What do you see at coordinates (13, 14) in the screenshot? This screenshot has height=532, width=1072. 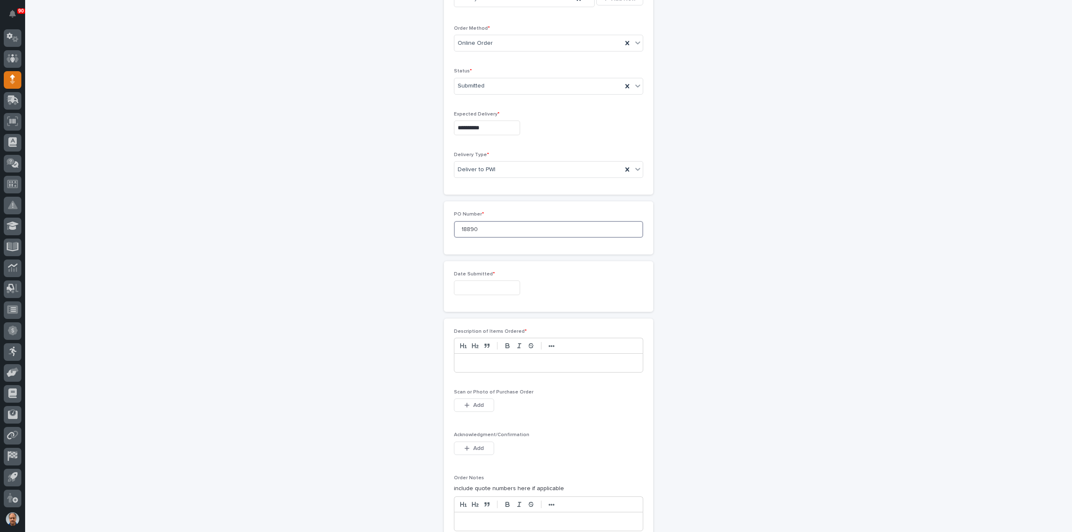 I see `button: Notifications` at bounding box center [13, 14].